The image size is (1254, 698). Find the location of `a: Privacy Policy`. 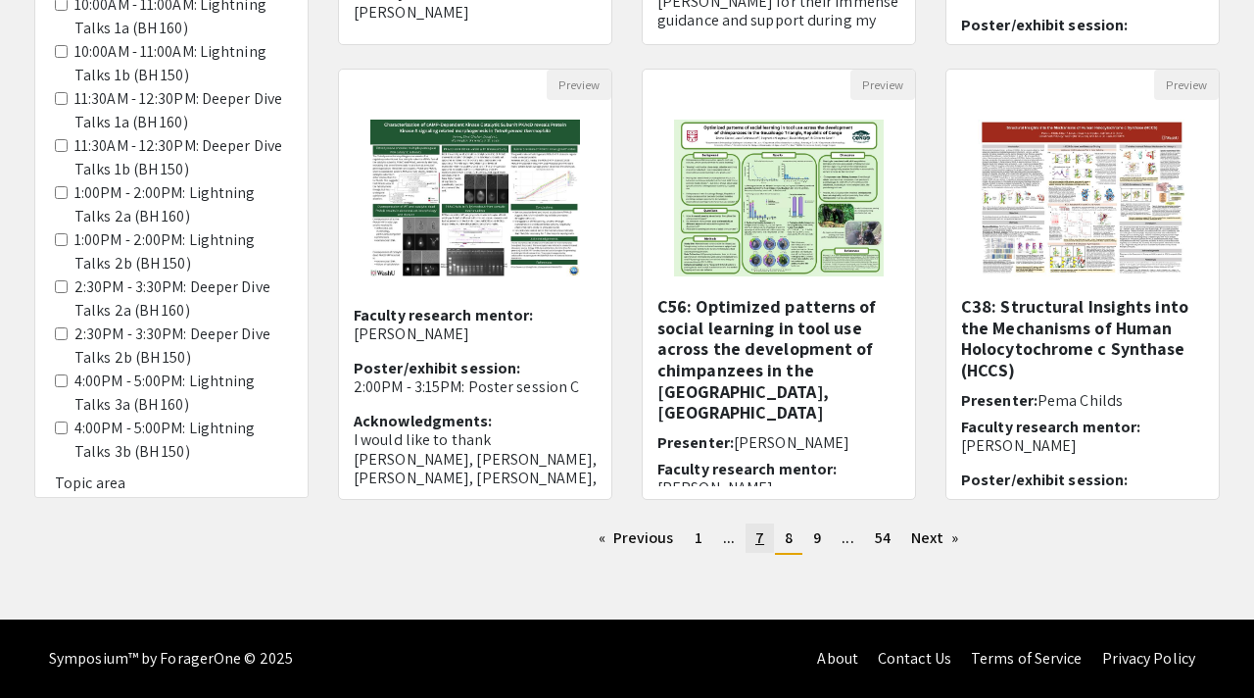

a: Privacy Policy is located at coordinates (1148, 658).